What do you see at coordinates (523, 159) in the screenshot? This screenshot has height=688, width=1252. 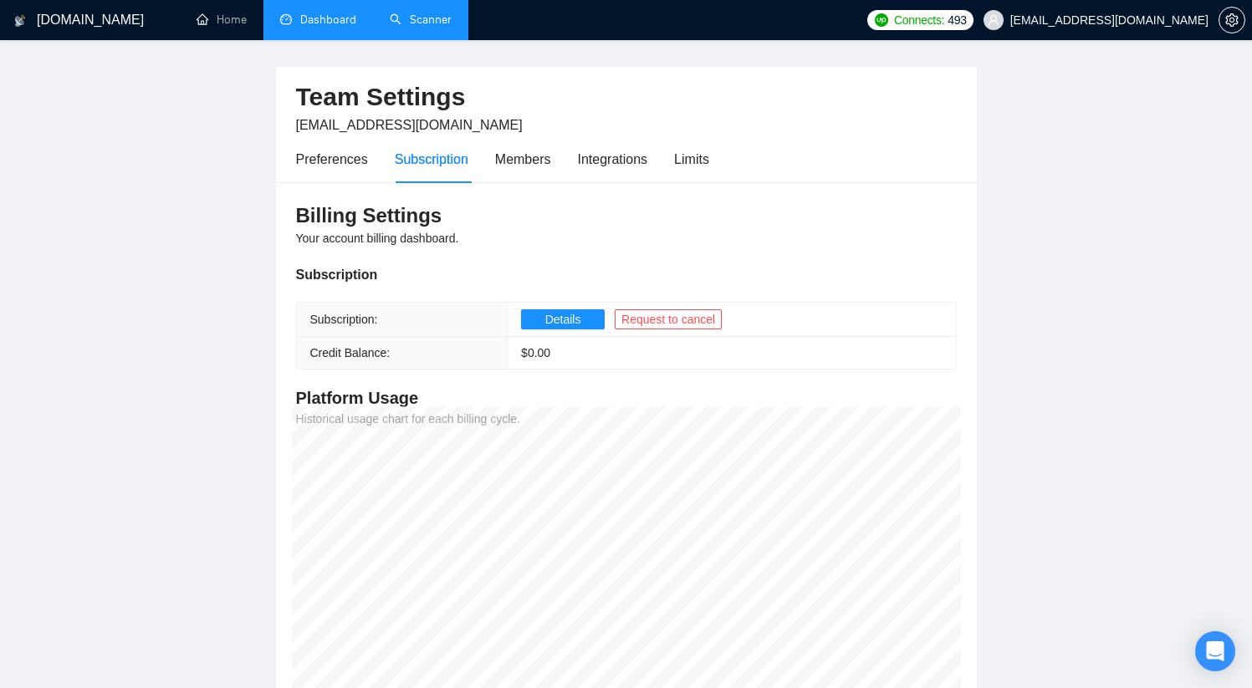 I see `div: Members` at bounding box center [523, 159].